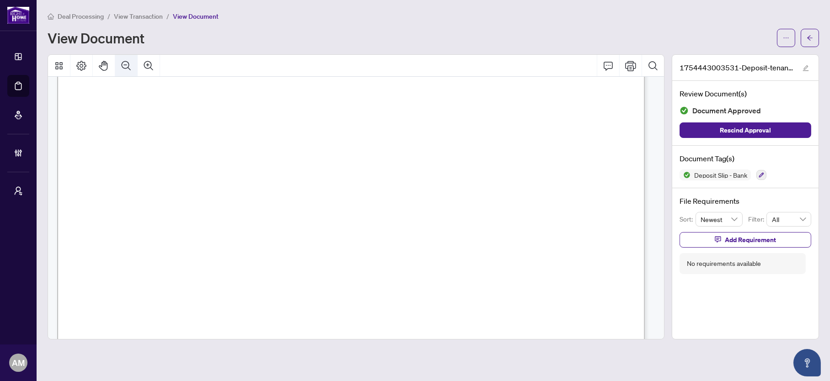  What do you see at coordinates (719, 219) in the screenshot?
I see `span: Newest` at bounding box center [719, 219].